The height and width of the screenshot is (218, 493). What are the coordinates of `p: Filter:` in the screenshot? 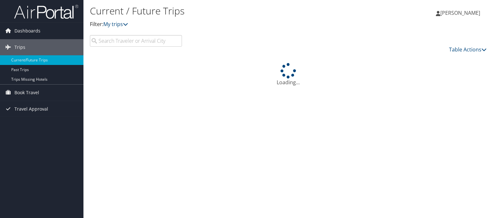 It's located at (222, 24).